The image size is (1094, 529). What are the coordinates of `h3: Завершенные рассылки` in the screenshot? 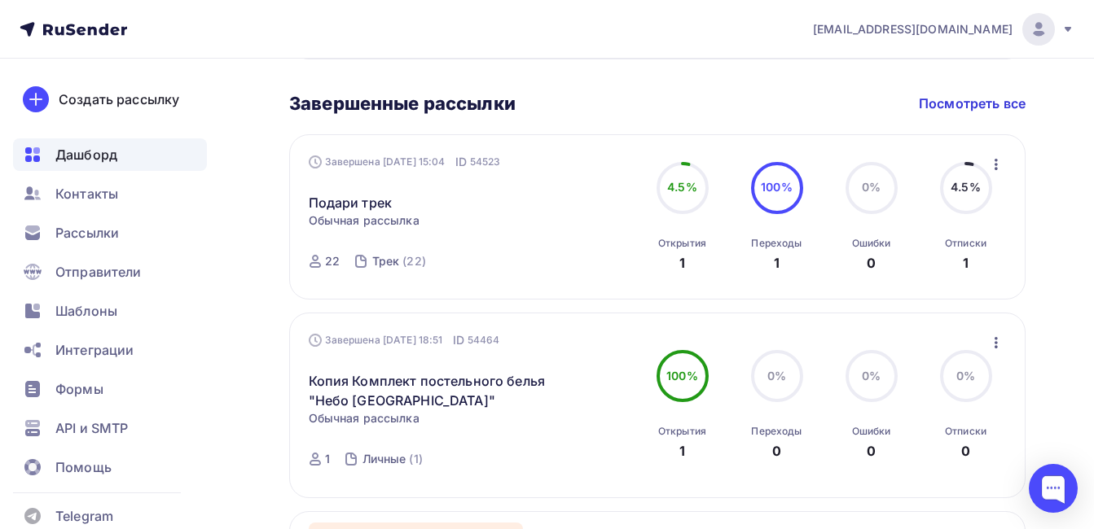 It's located at (402, 103).